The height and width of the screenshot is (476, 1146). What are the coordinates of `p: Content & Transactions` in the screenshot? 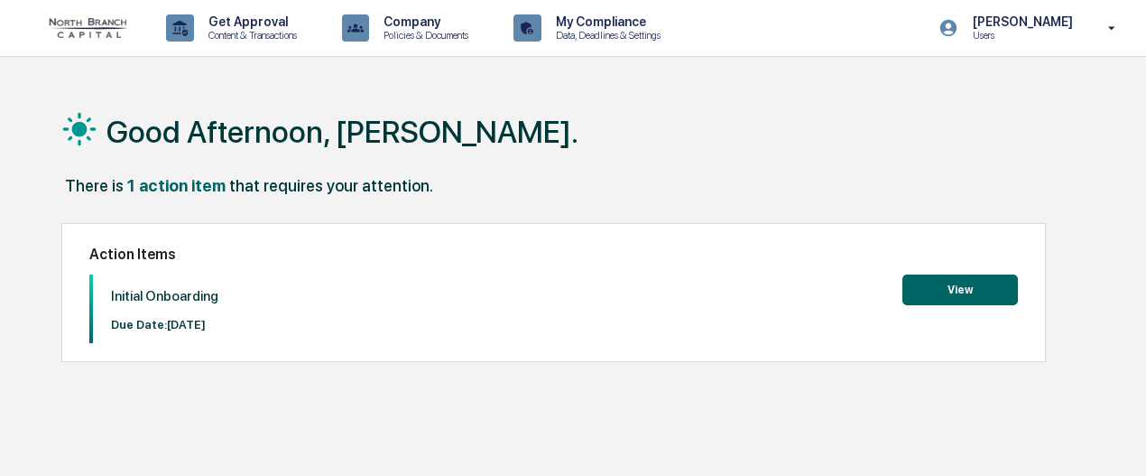 It's located at (250, 35).